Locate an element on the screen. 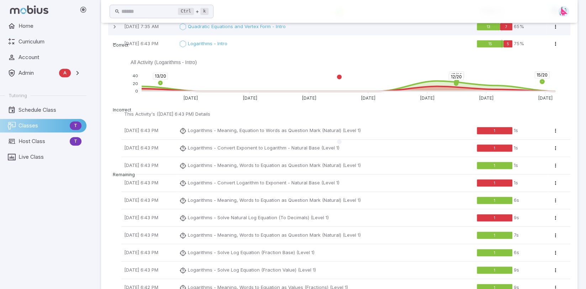 Image resolution: width=586 pixels, height=289 pixels. p: Quadratic Equations and Vertex Form - Intro is located at coordinates (237, 27).